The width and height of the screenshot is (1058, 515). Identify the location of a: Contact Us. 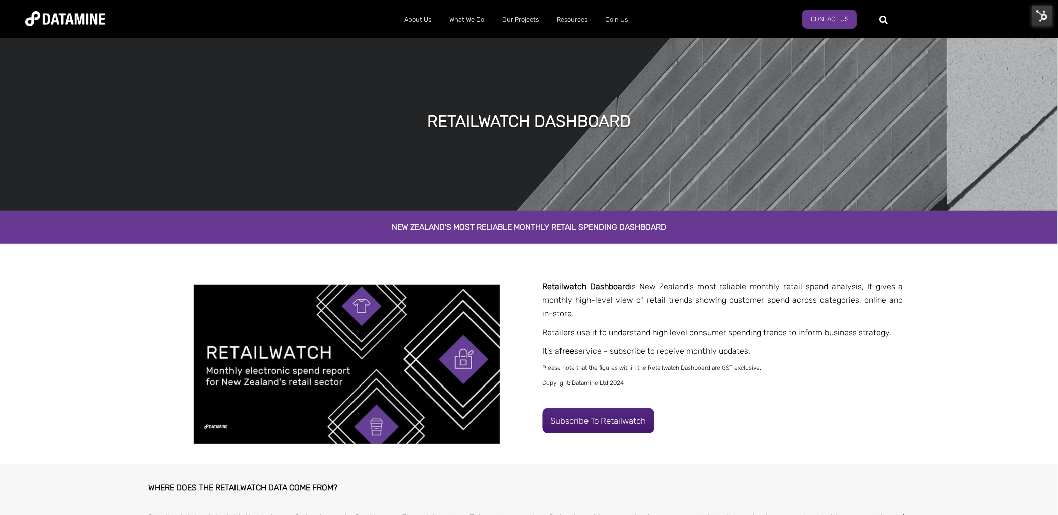
(829, 19).